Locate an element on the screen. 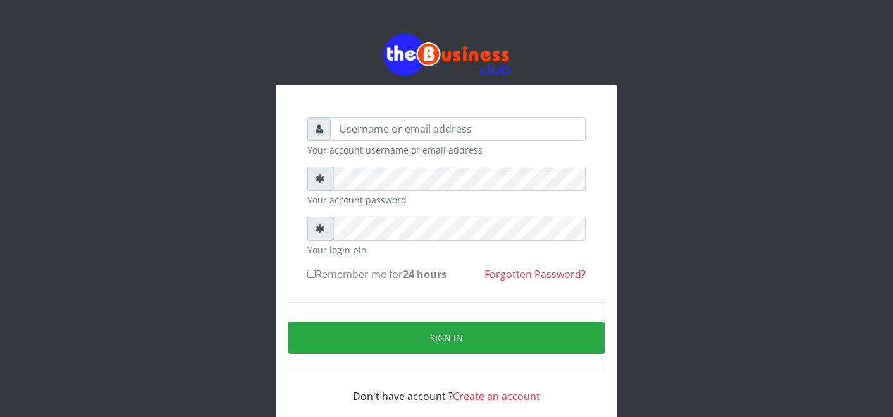  small: Your account username or email address is located at coordinates (446, 150).